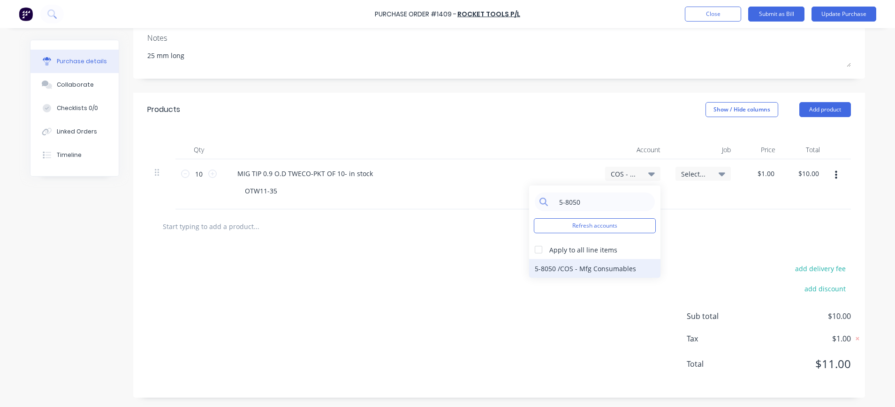  What do you see at coordinates (722, 339) in the screenshot?
I see `span: Tax` at bounding box center [722, 339].